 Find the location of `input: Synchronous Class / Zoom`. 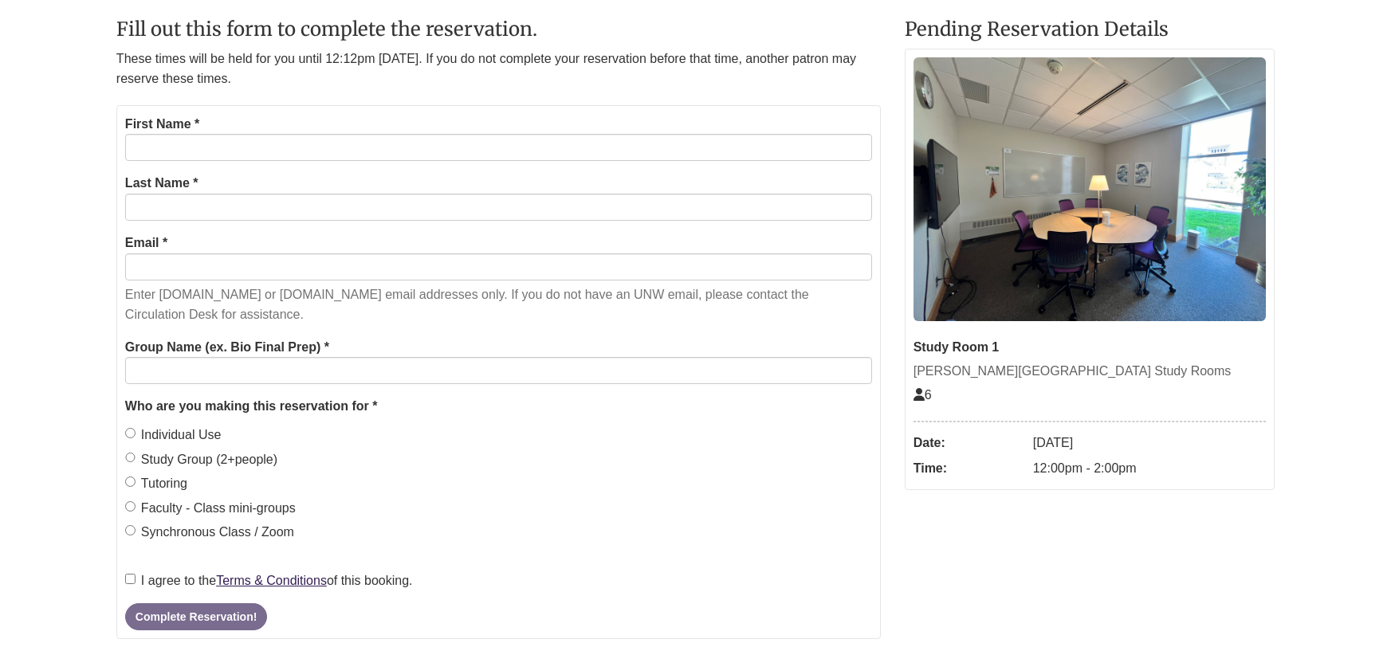

input: Synchronous Class / Zoom is located at coordinates (130, 530).